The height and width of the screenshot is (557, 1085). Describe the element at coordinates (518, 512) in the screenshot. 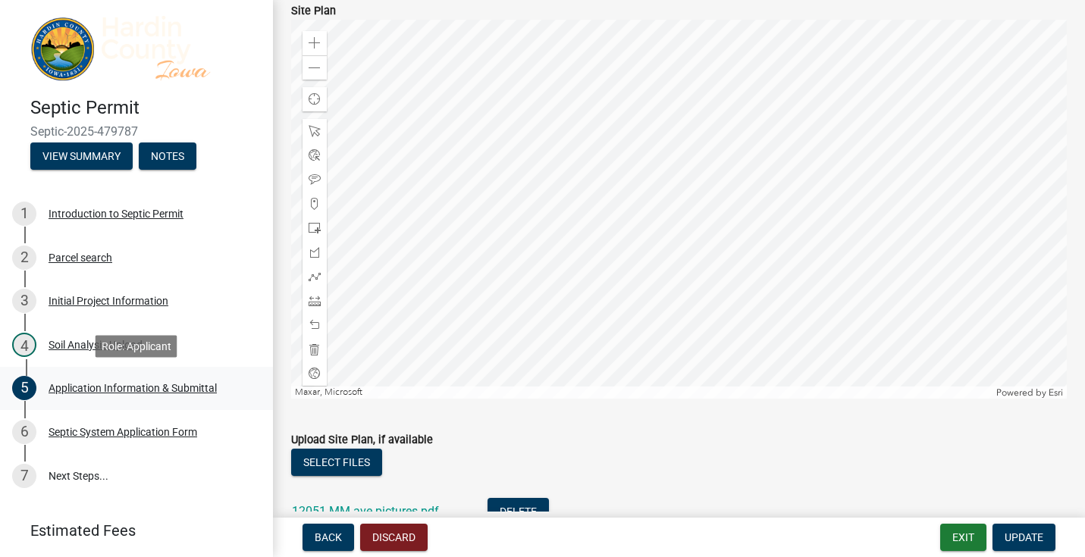

I see `wm-modal-confirm: Delete Document` at that location.